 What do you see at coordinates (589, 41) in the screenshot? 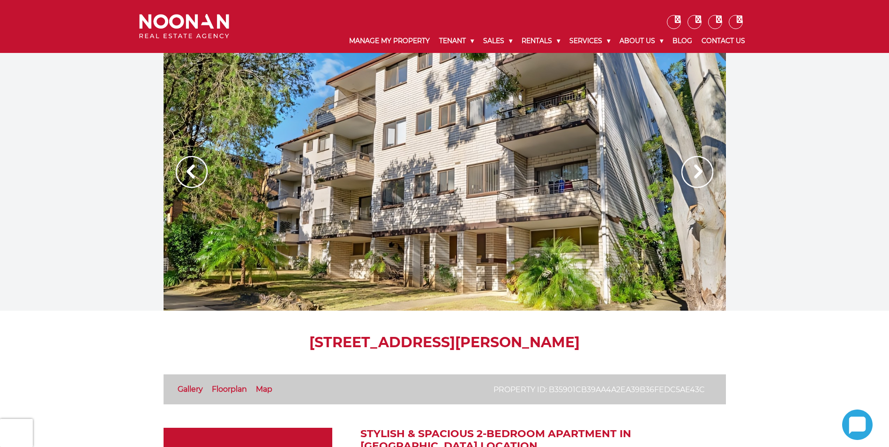
I see `a: Services` at bounding box center [589, 41].